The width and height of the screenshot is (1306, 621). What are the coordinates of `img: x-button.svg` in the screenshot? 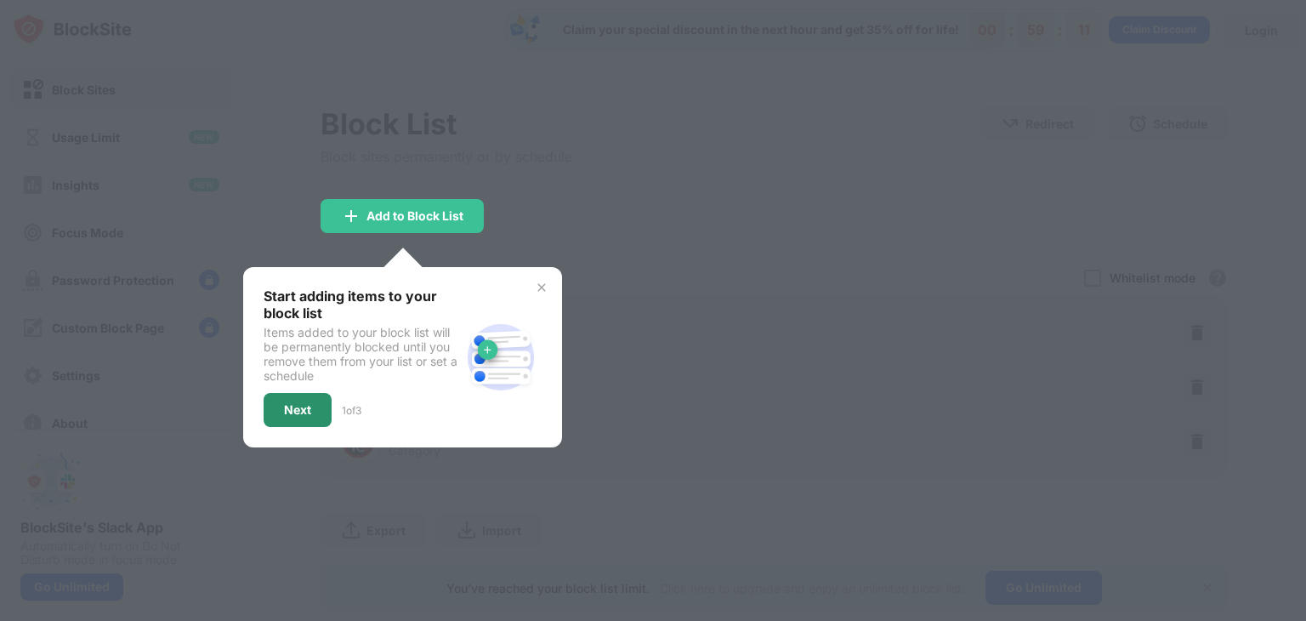 It's located at (542, 287).